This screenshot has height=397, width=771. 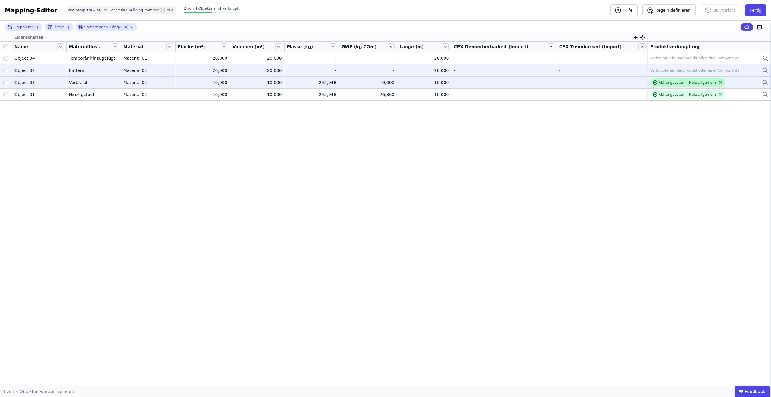 I want to click on div: 0,000, so click(x=368, y=83).